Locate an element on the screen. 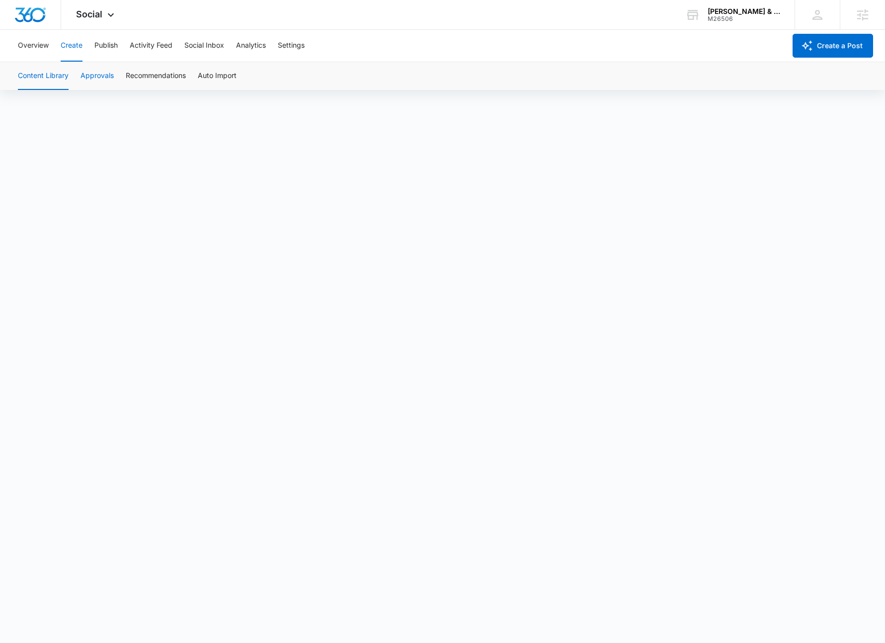 This screenshot has width=885, height=643. div: account name is located at coordinates (743, 11).